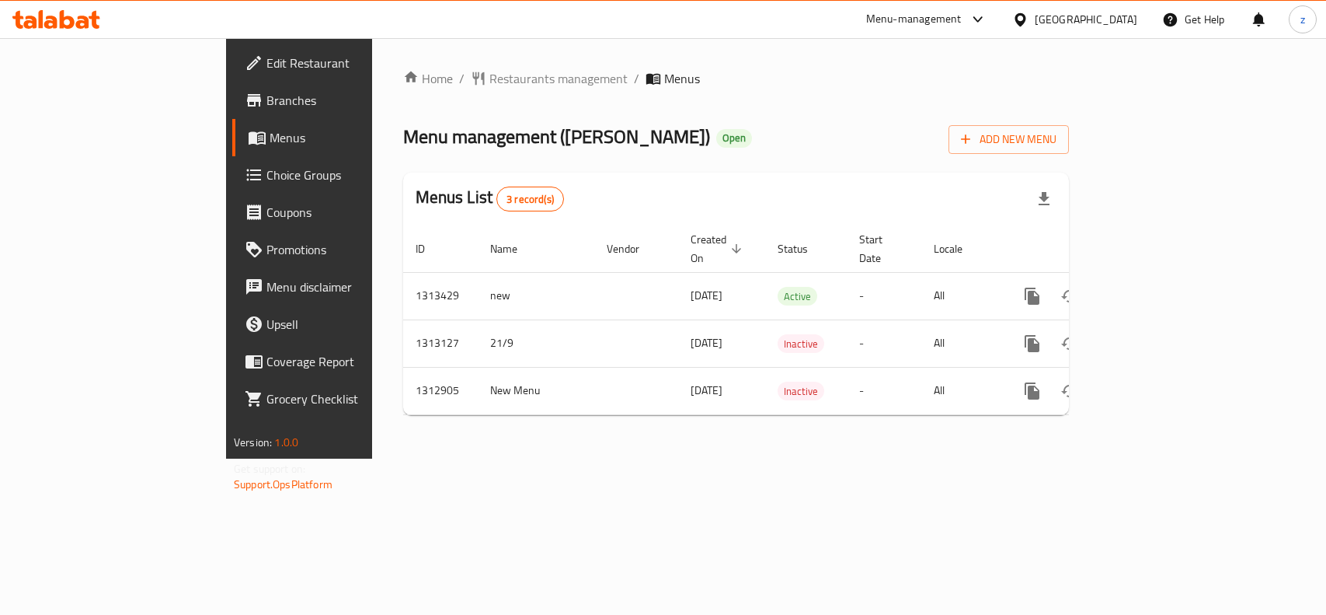 This screenshot has width=1326, height=615. What do you see at coordinates (340, 361) in the screenshot?
I see `a: Coverage Report` at bounding box center [340, 361].